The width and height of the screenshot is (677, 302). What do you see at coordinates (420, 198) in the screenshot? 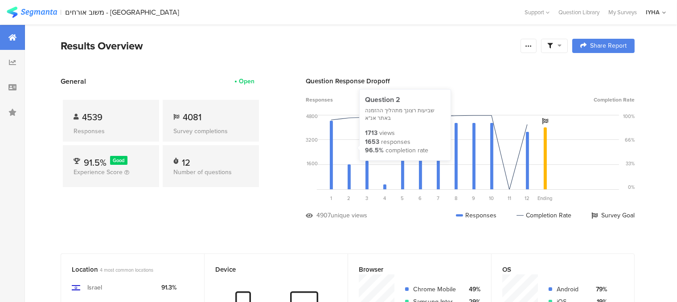
I see `span: 6` at bounding box center [420, 198].